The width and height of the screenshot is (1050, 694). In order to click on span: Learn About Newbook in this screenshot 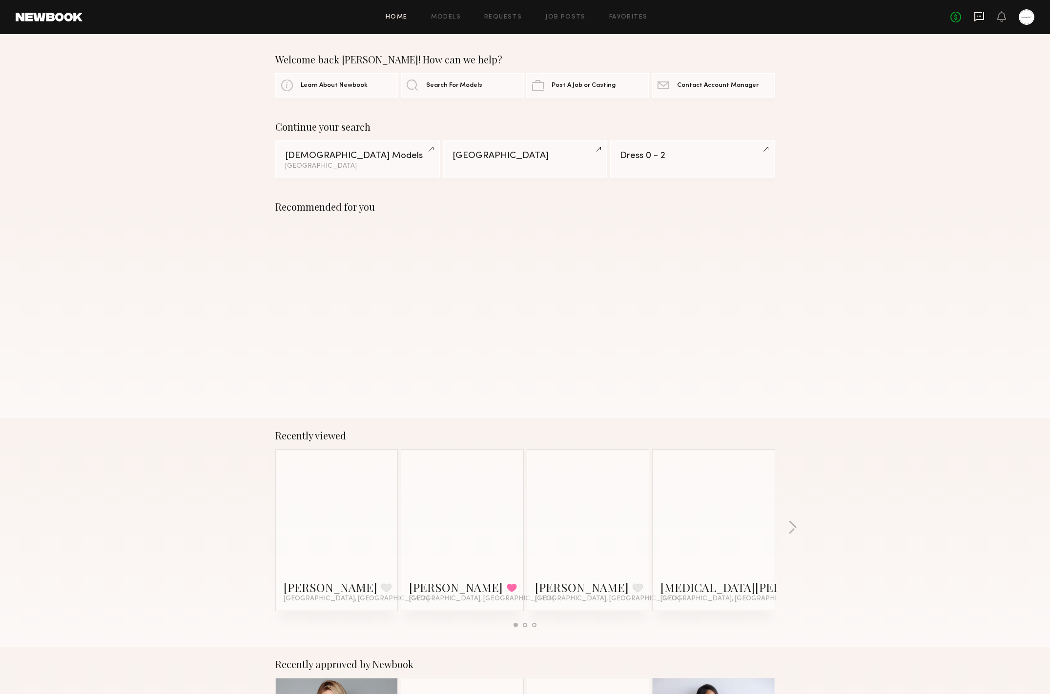, I will do `click(334, 85)`.